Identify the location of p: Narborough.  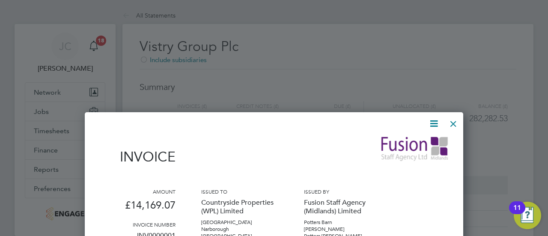
(240, 229).